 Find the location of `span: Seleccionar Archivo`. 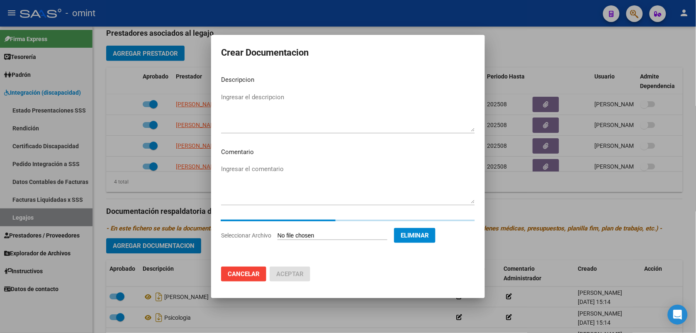

span: Seleccionar Archivo is located at coordinates (246, 235).